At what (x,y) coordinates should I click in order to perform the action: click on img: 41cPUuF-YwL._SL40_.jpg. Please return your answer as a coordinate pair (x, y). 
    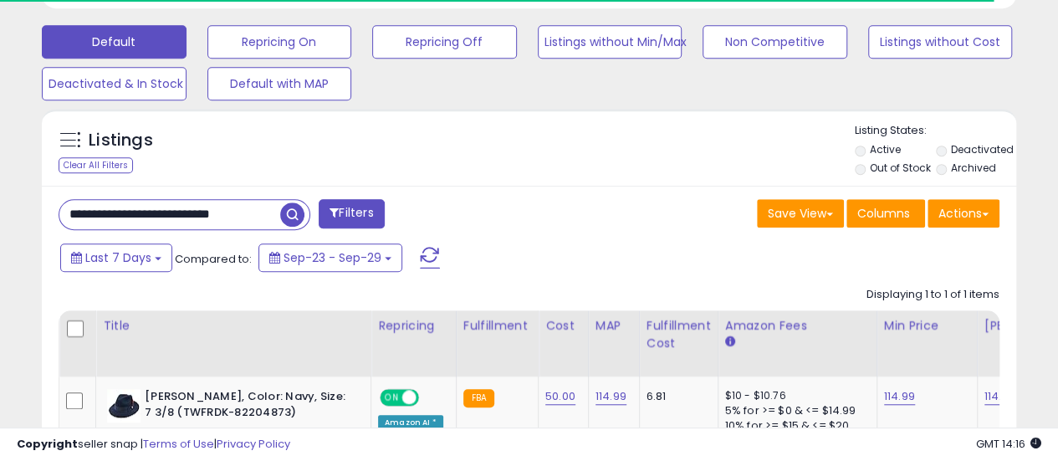
    Looking at the image, I should click on (124, 405).